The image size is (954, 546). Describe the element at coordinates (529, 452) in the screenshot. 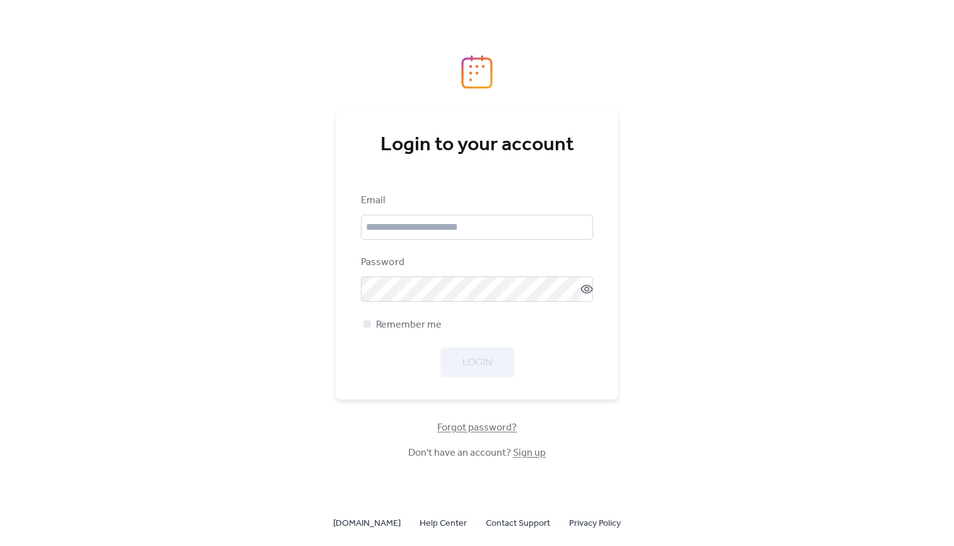

I see `a: Sign up` at that location.